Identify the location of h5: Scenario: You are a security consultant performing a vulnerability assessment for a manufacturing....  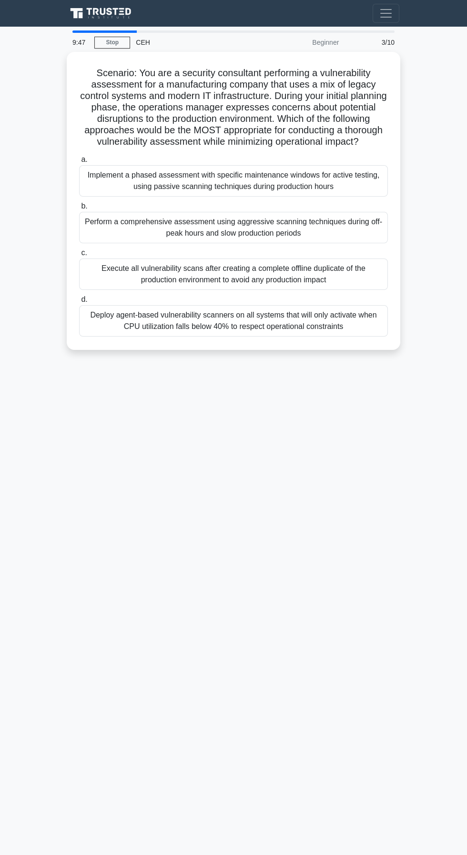
(233, 108).